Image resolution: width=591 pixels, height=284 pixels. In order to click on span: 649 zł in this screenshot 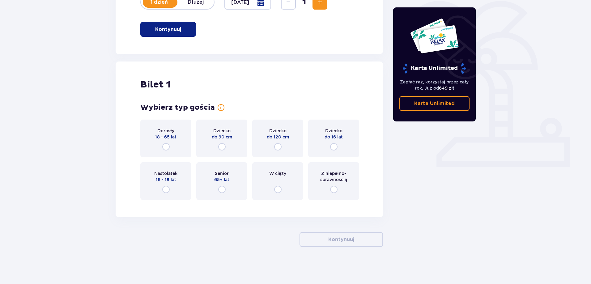, I will do `click(446, 88)`.